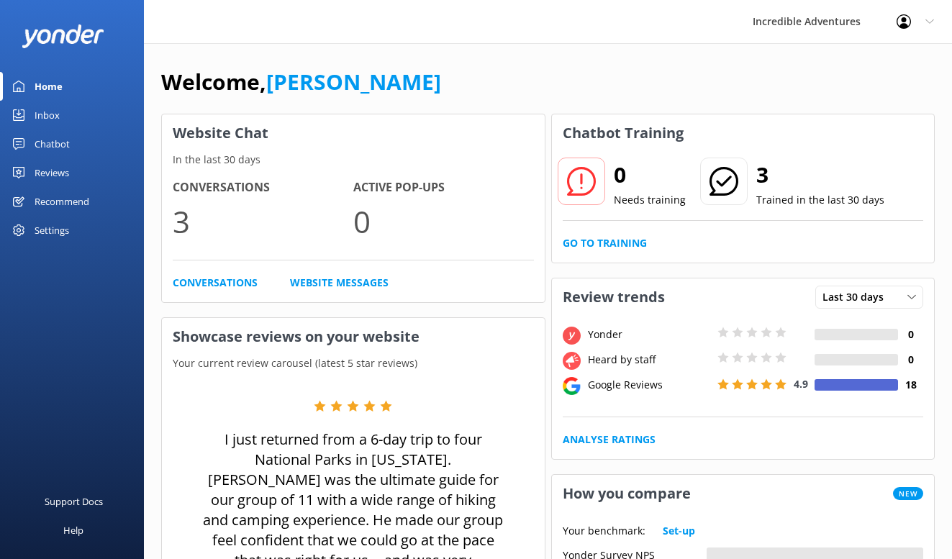  I want to click on div: Help, so click(73, 530).